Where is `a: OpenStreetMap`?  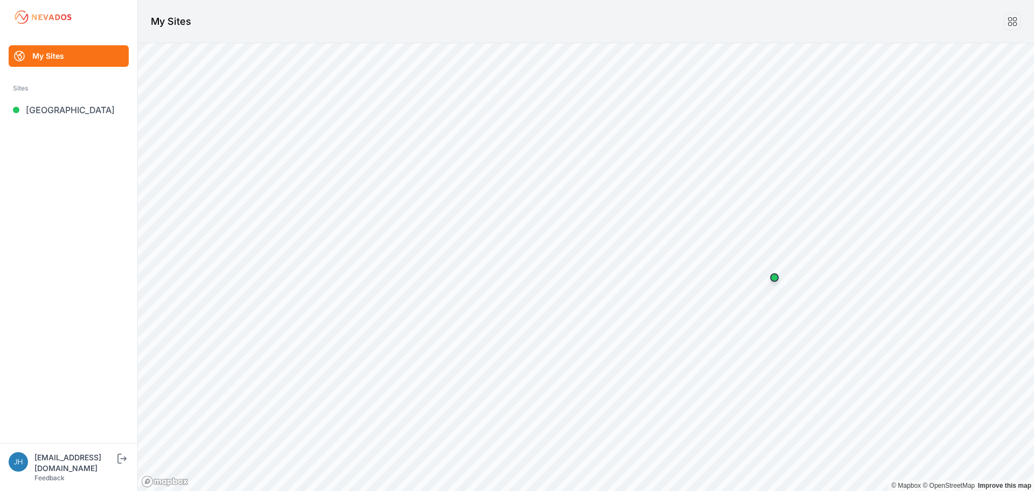
a: OpenStreetMap is located at coordinates (948, 485).